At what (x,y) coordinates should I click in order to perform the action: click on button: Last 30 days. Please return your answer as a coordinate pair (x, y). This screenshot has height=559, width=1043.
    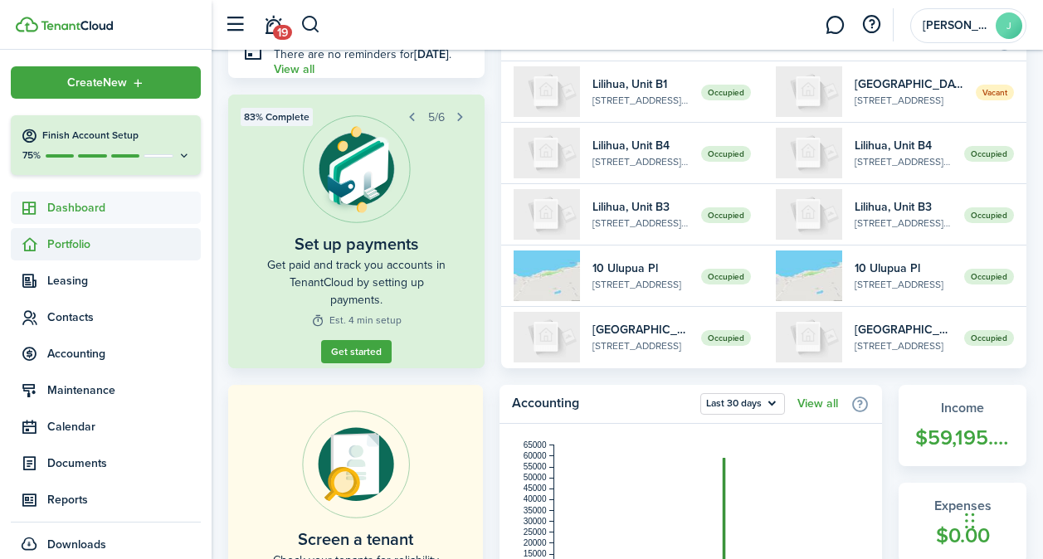
    Looking at the image, I should click on (743, 404).